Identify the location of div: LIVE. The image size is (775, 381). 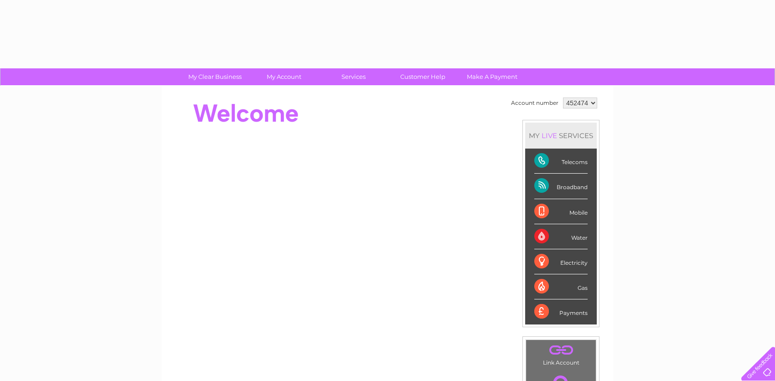
(549, 135).